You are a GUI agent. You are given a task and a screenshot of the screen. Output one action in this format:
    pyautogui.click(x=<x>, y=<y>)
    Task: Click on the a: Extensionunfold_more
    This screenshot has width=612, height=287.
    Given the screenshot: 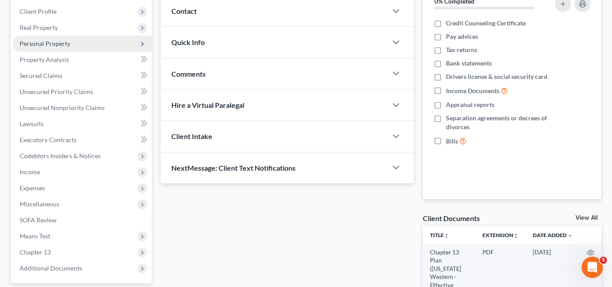 What is the action you would take?
    pyautogui.click(x=500, y=234)
    